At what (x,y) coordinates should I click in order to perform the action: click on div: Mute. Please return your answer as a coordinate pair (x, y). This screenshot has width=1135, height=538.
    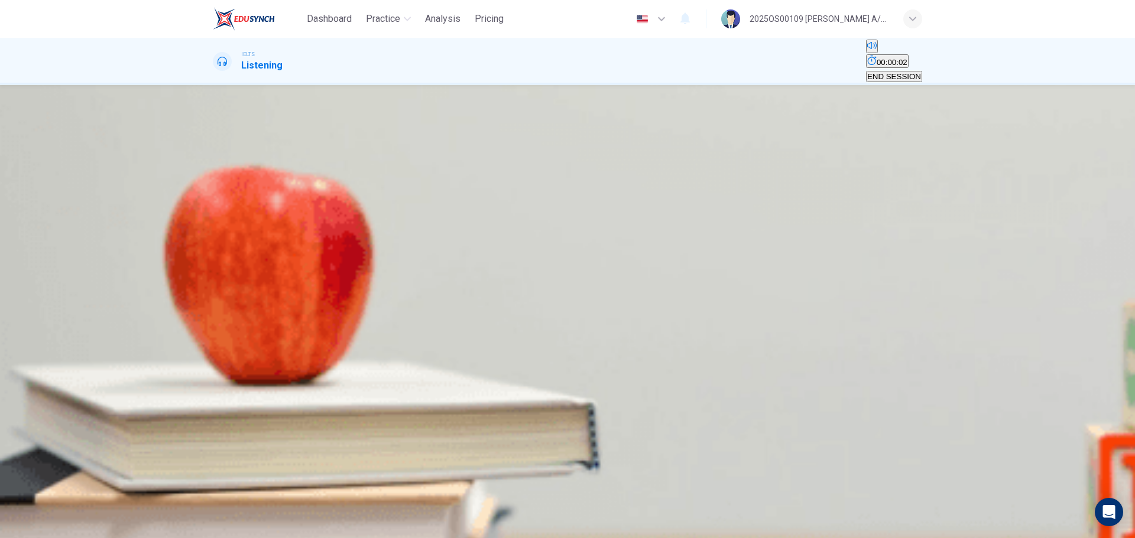
    Looking at the image, I should click on (893, 47).